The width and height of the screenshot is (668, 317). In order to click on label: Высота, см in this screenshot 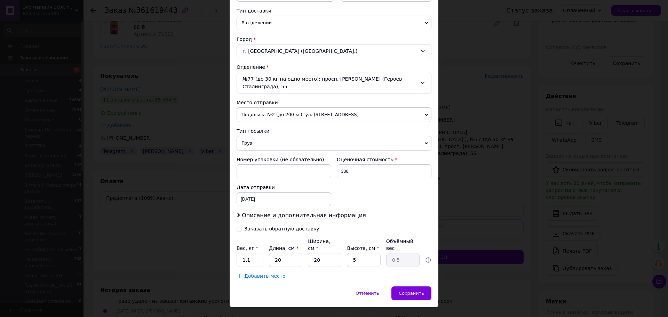, I will do `click(363, 248)`.